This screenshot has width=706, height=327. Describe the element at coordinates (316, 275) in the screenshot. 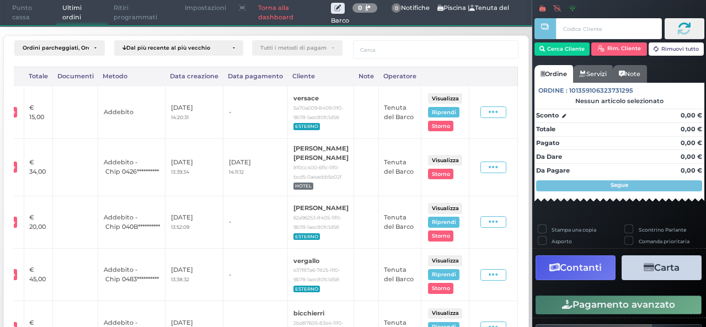

I see `small: e37f87a6-7825-11f0-9b78-1aec80fc1d58` at that location.